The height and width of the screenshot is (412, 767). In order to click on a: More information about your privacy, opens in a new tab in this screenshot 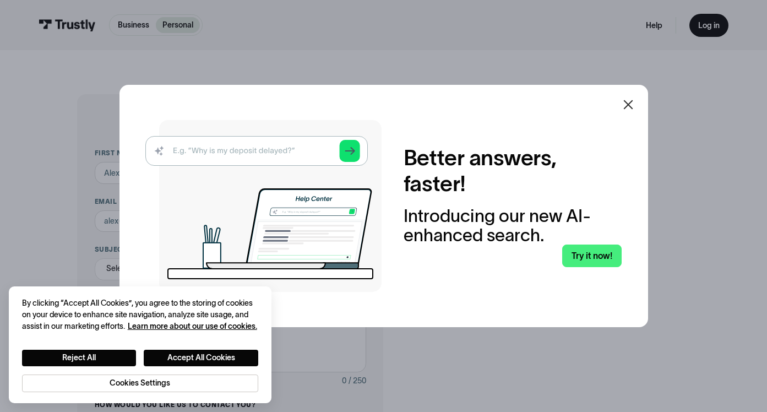, I will do `click(192, 326)`.